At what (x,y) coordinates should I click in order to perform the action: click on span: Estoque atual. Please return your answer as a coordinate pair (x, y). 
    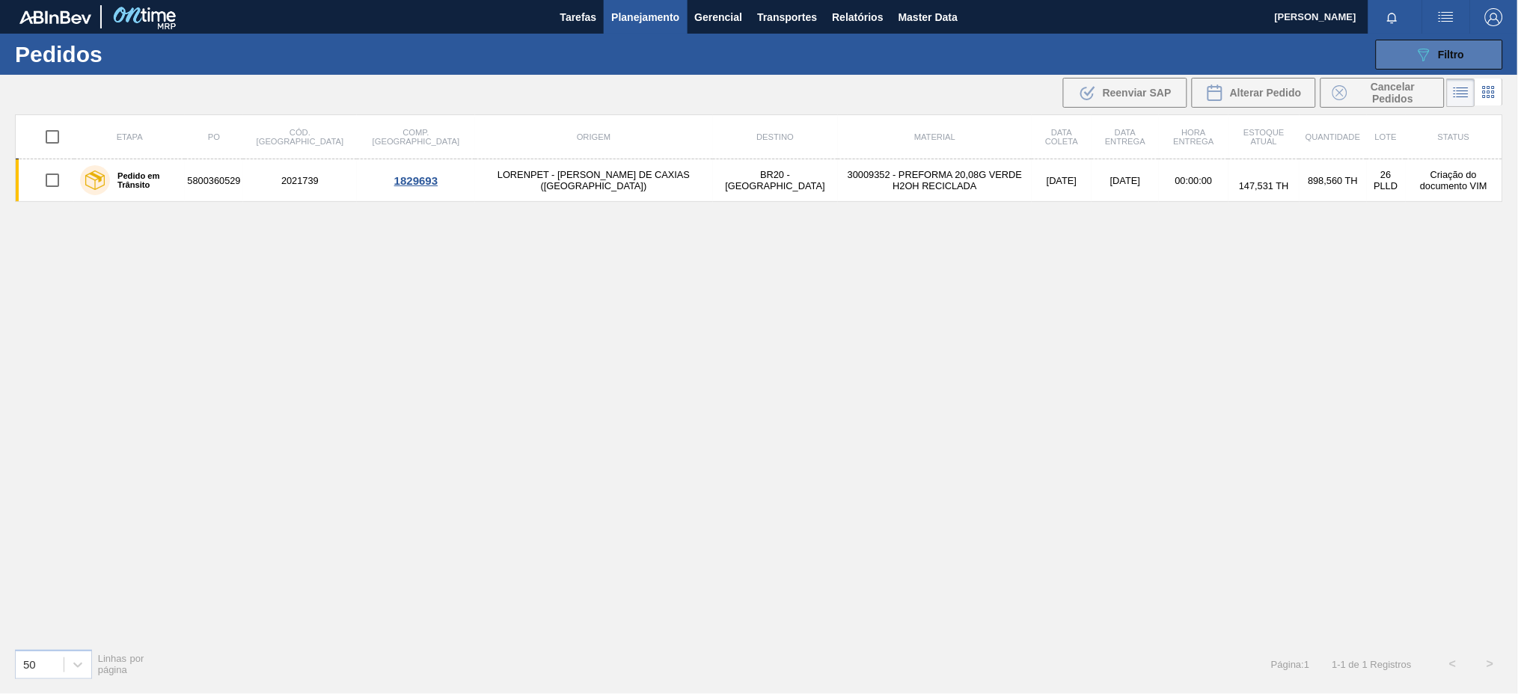
    Looking at the image, I should click on (1264, 137).